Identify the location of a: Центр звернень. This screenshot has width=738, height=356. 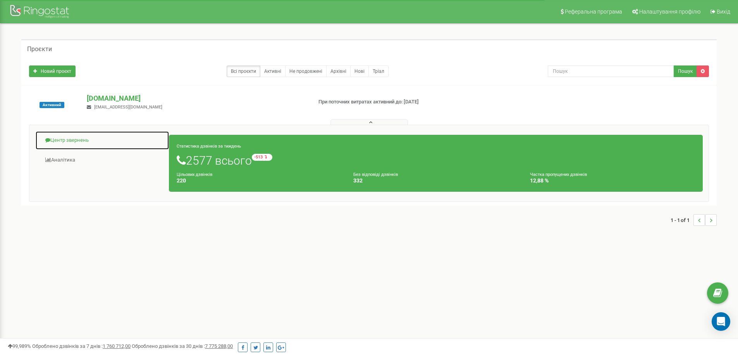
(102, 140).